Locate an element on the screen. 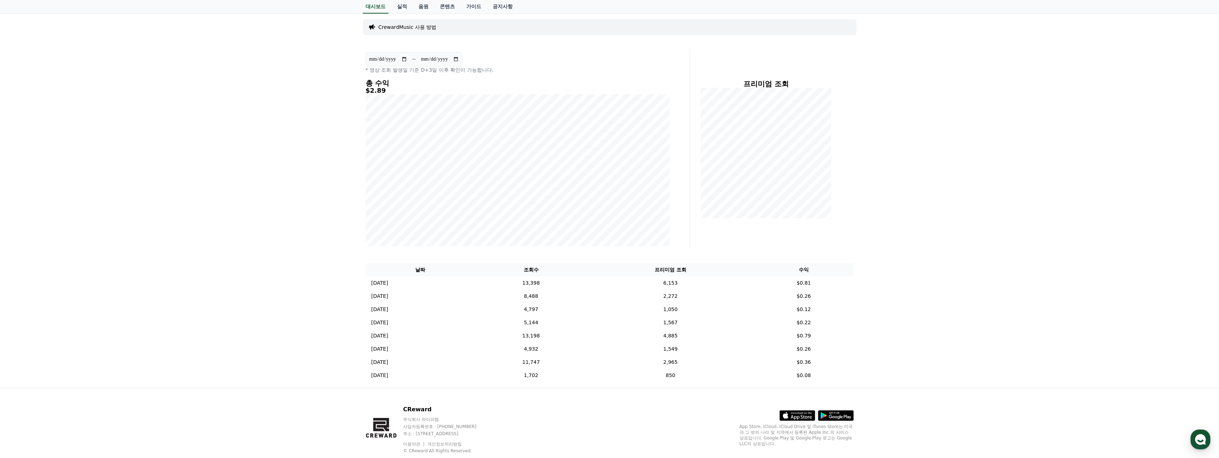 The width and height of the screenshot is (1219, 458). p: App Store, iCloud, iCloud Drive 및 iTunes Store는 미국과 그 밖의 나라 및 지역에서 등록된 Apple Inc.의 서비스 상표입니다. Goo... is located at coordinates (796, 435).